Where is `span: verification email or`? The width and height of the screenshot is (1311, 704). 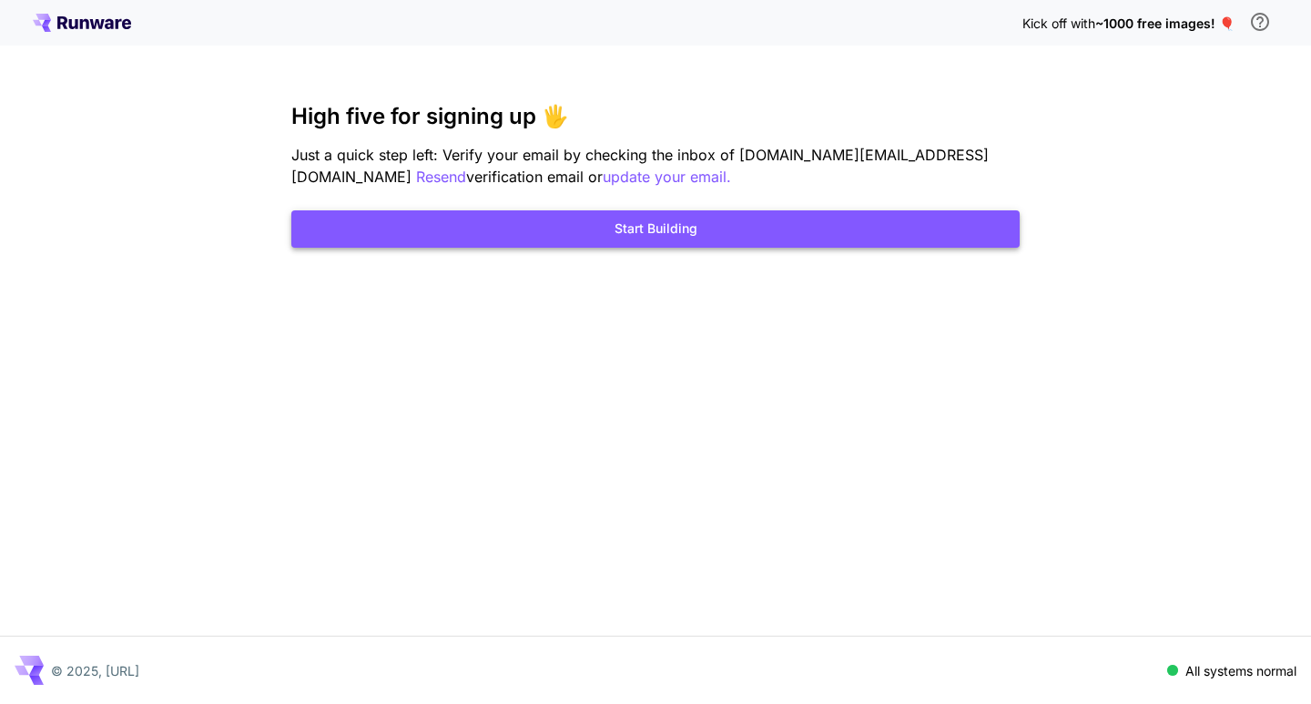 span: verification email or is located at coordinates (534, 177).